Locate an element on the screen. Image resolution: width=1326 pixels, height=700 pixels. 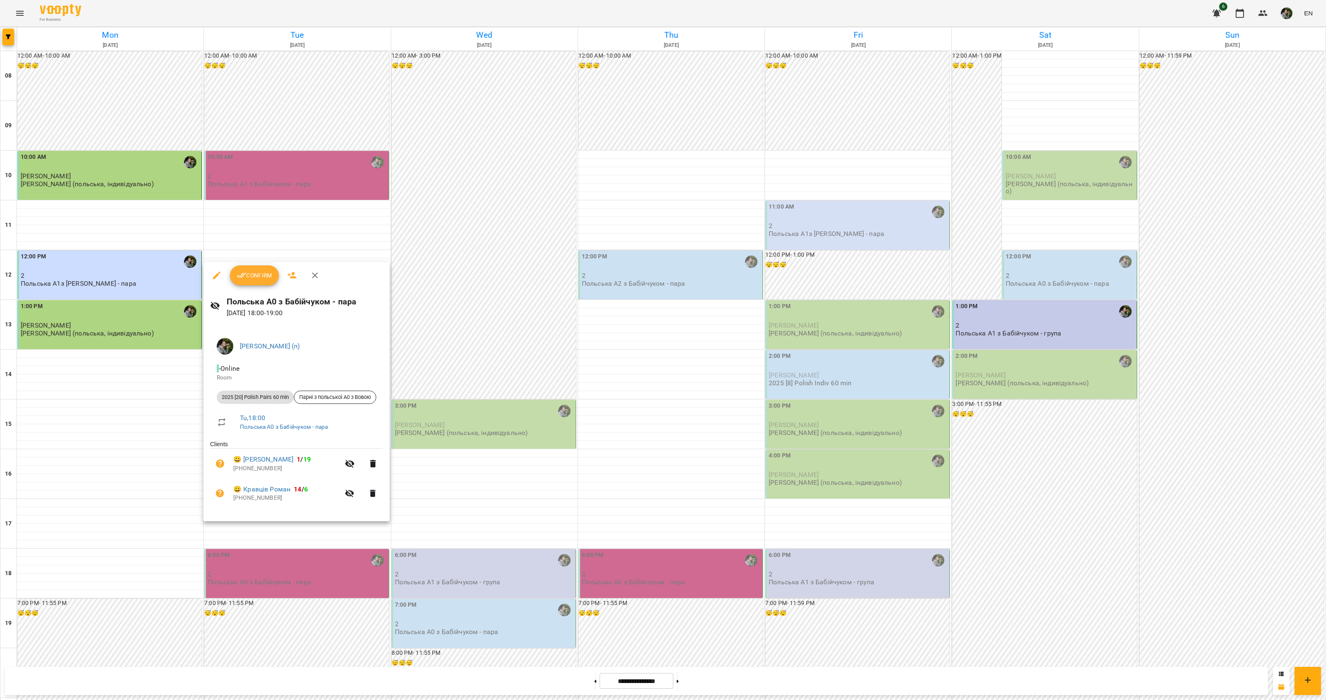
span: 6 is located at coordinates (306, 489).